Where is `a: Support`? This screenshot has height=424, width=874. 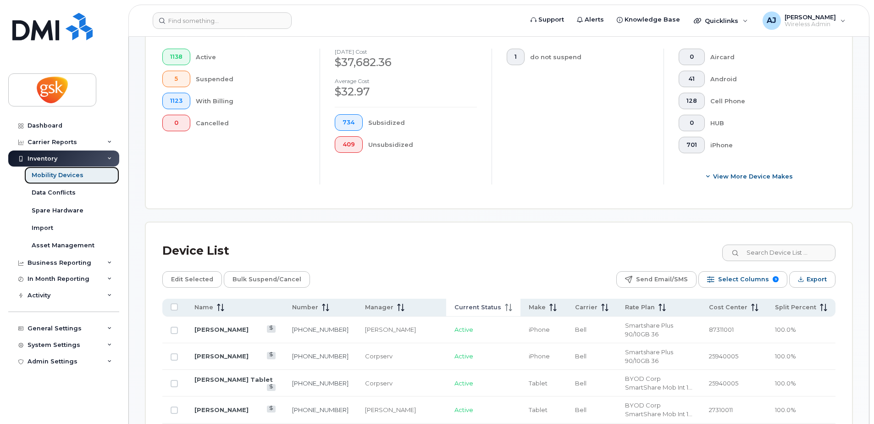 a: Support is located at coordinates (547, 20).